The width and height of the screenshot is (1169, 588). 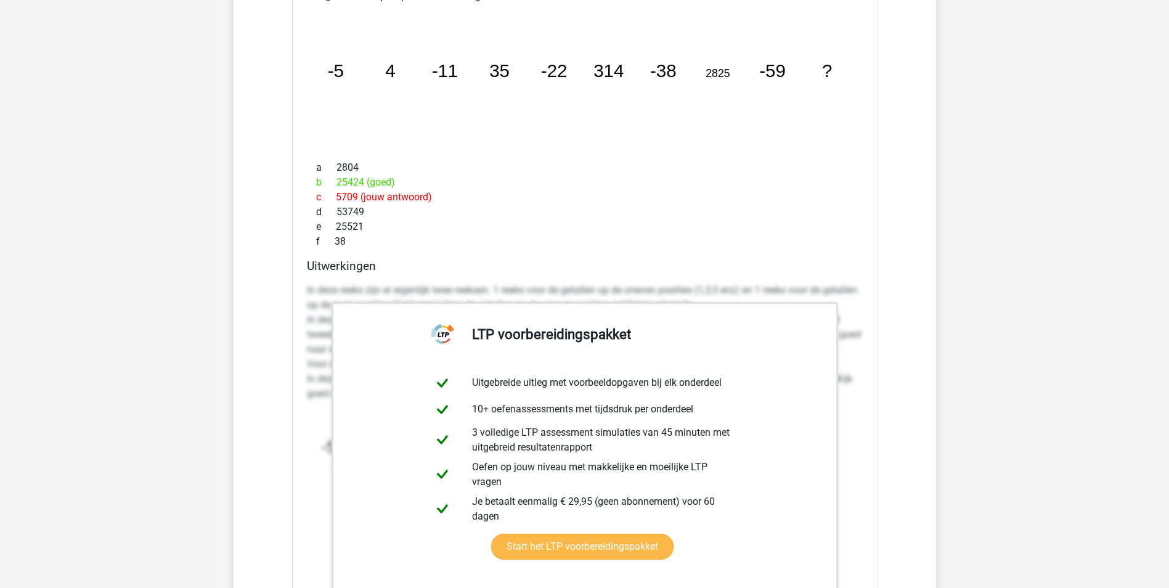 What do you see at coordinates (326, 168) in the screenshot?
I see `span: a` at bounding box center [326, 168].